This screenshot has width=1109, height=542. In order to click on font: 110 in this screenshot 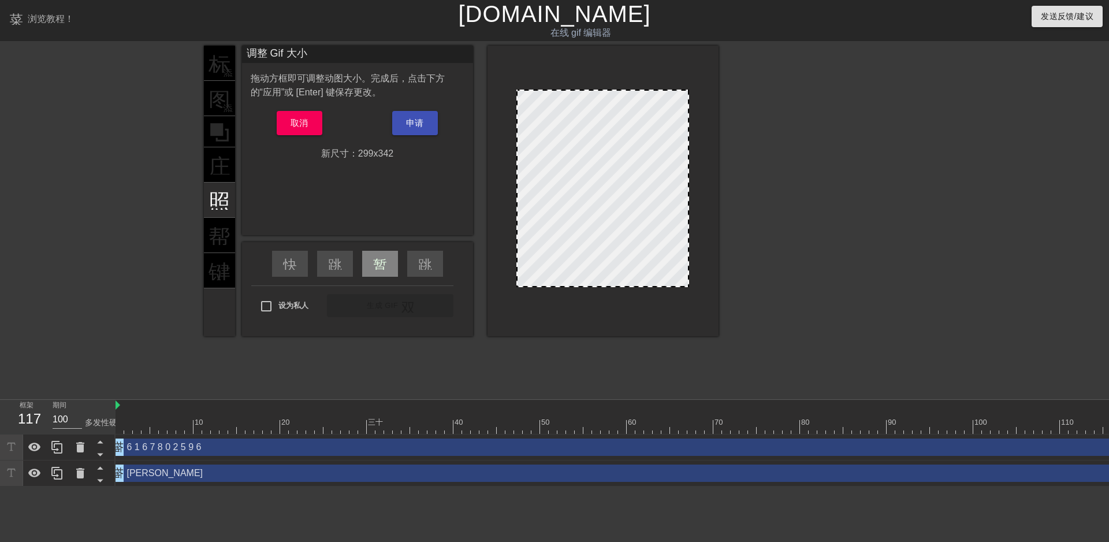, I will do `click(1068, 422)`.